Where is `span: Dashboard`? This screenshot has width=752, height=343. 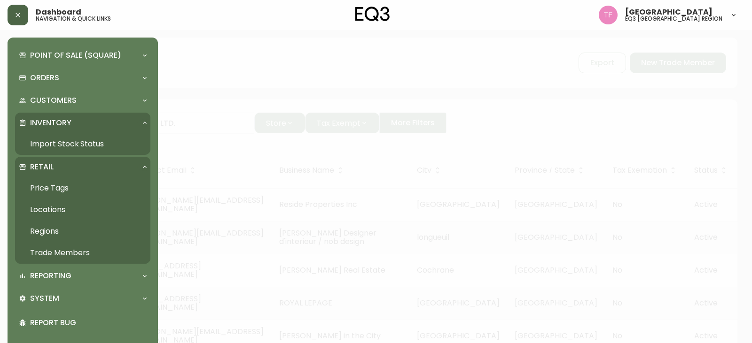 span: Dashboard is located at coordinates (58, 12).